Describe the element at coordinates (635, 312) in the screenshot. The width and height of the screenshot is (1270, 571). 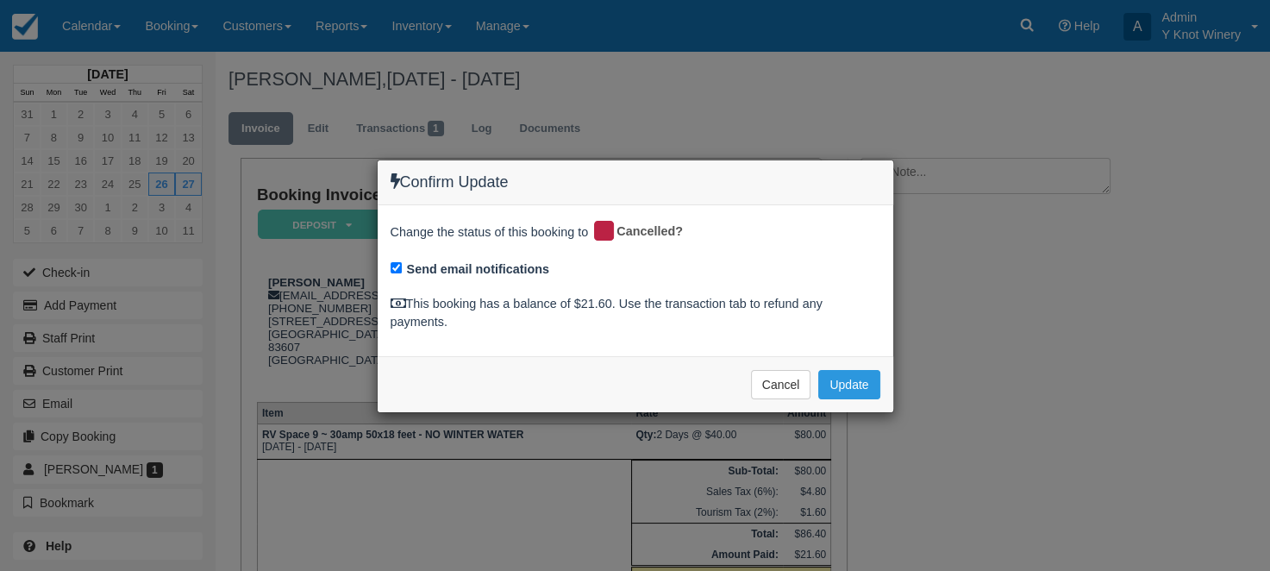
I see `div: This booking has a balance of $21.60. Use the transaction tab to refund any payments.` at that location.